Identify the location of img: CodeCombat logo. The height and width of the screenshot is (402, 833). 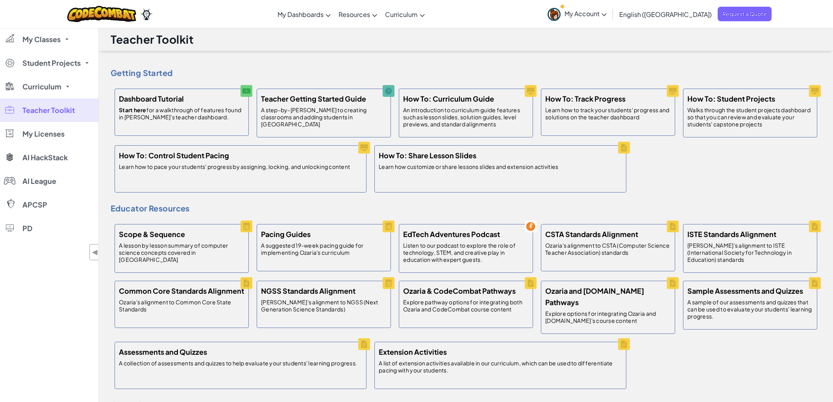
(102, 14).